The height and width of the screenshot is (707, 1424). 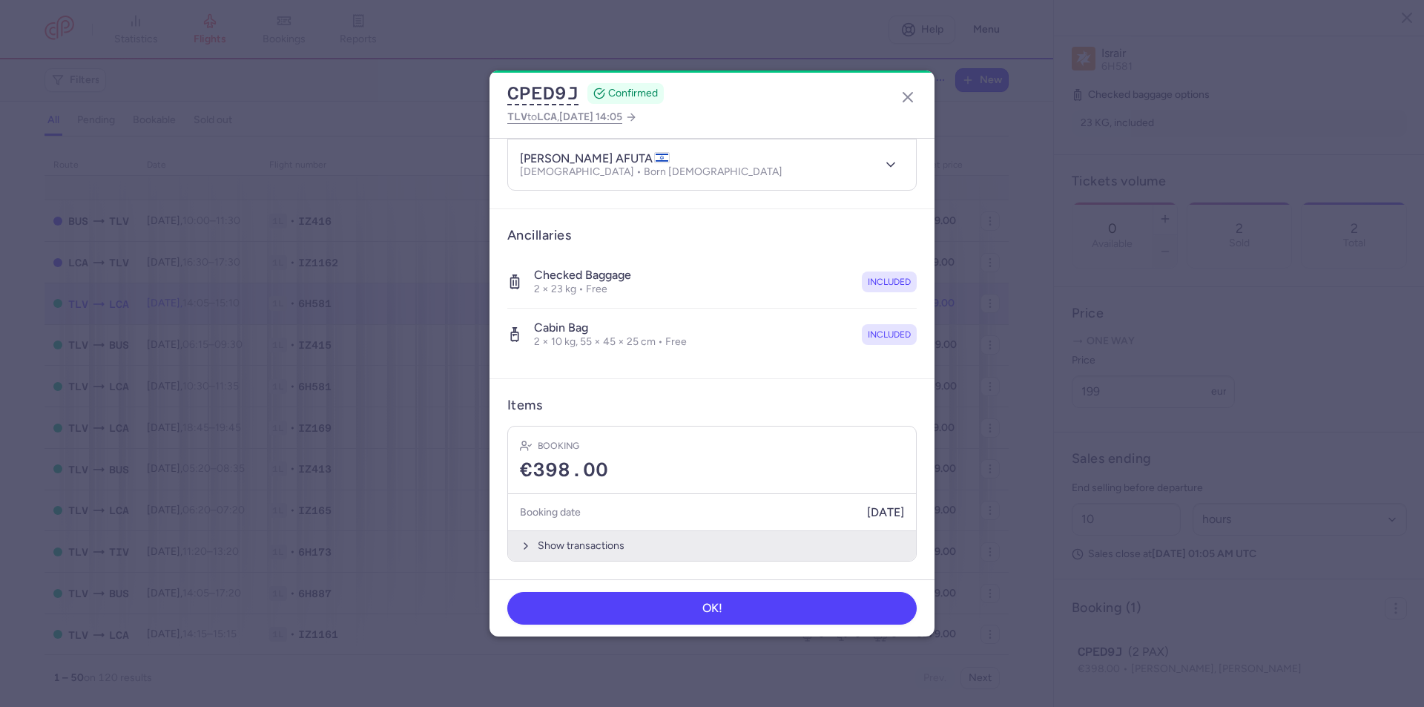 What do you see at coordinates (712, 235) in the screenshot?
I see `h3: Ancillaries` at bounding box center [712, 235].